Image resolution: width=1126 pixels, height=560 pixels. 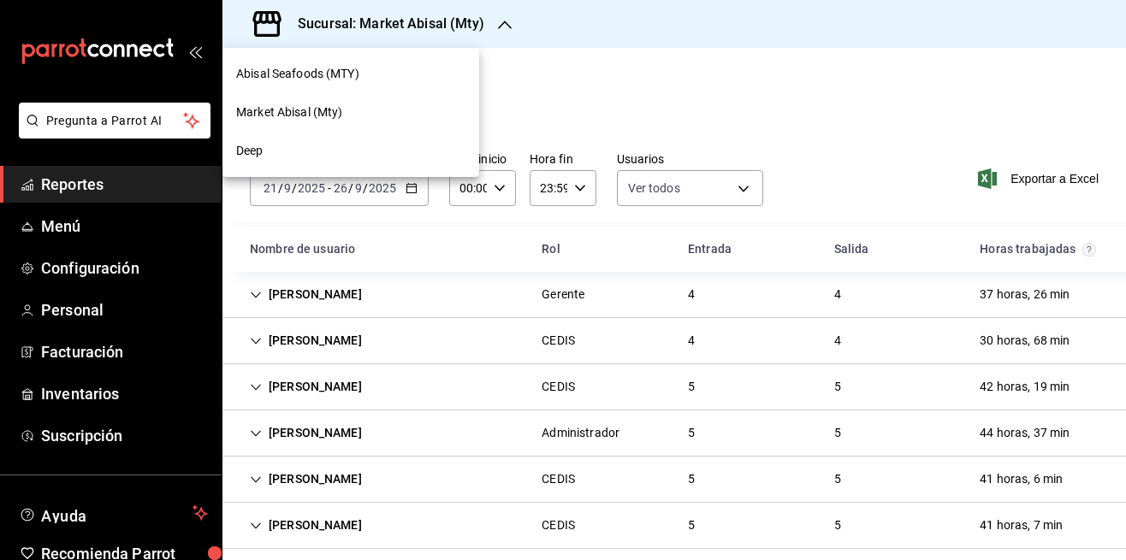 I want to click on span: Deep, so click(x=250, y=151).